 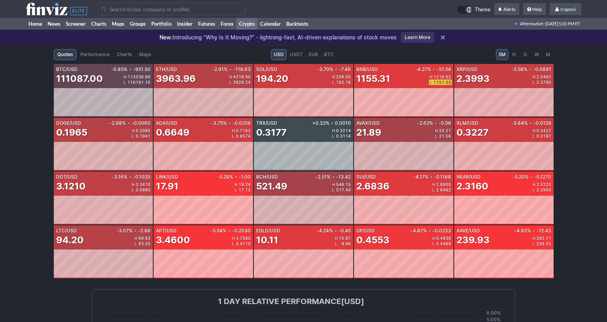 I want to click on a: OP/USD-4.87%•-0.02330.4553H0.4938L0.4489, so click(x=403, y=252).